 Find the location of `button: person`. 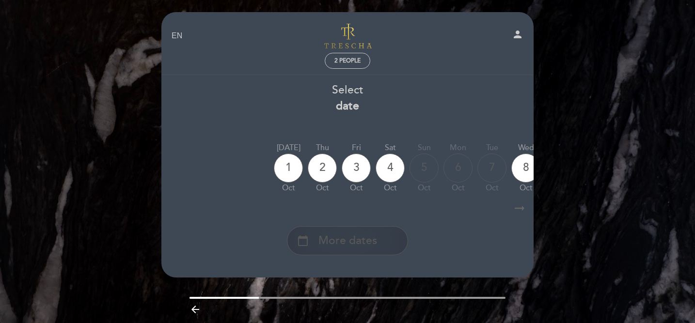

button: person is located at coordinates (517, 36).